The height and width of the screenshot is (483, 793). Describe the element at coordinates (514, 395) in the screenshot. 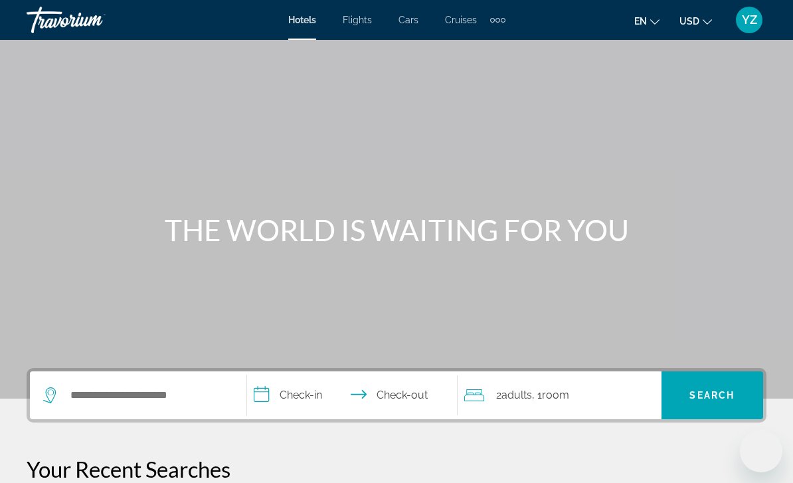

I see `span: 2` at that location.